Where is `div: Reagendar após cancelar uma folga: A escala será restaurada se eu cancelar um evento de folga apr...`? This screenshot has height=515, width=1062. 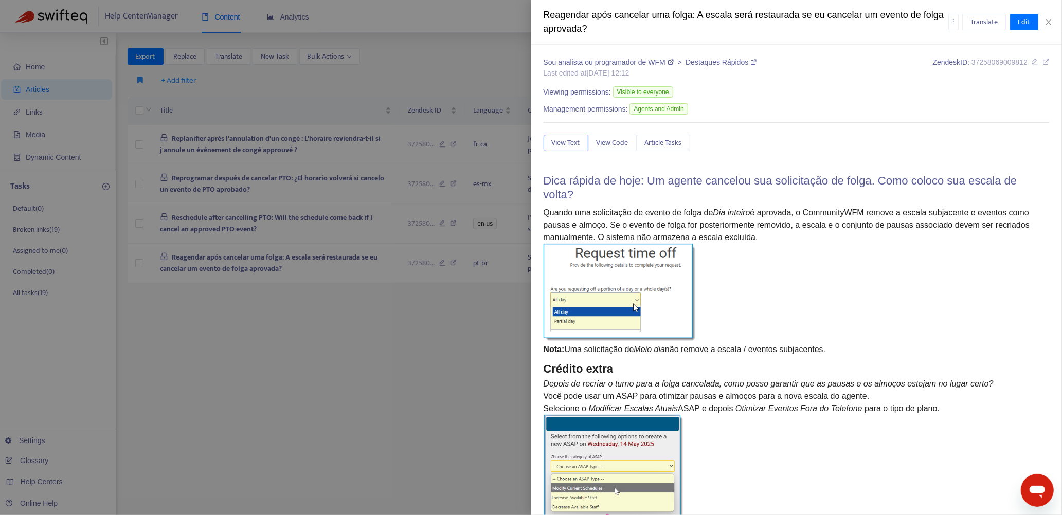
div: Reagendar após cancelar uma folga: A escala será restaurada se eu cancelar um evento de folga apr... is located at coordinates (746, 22).